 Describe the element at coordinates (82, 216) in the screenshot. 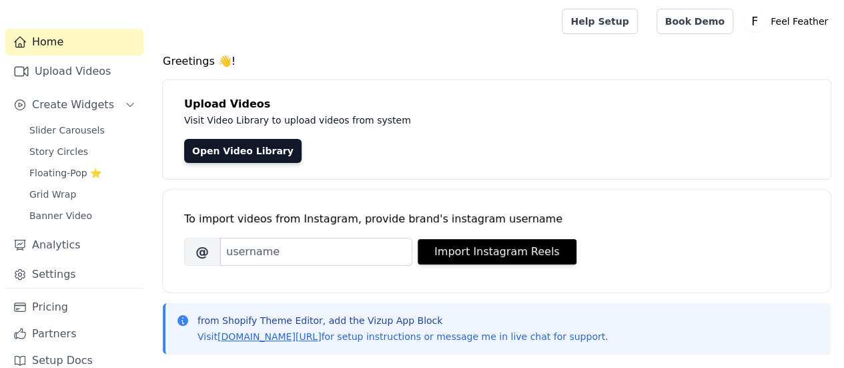

I see `a: Banner Video` at that location.